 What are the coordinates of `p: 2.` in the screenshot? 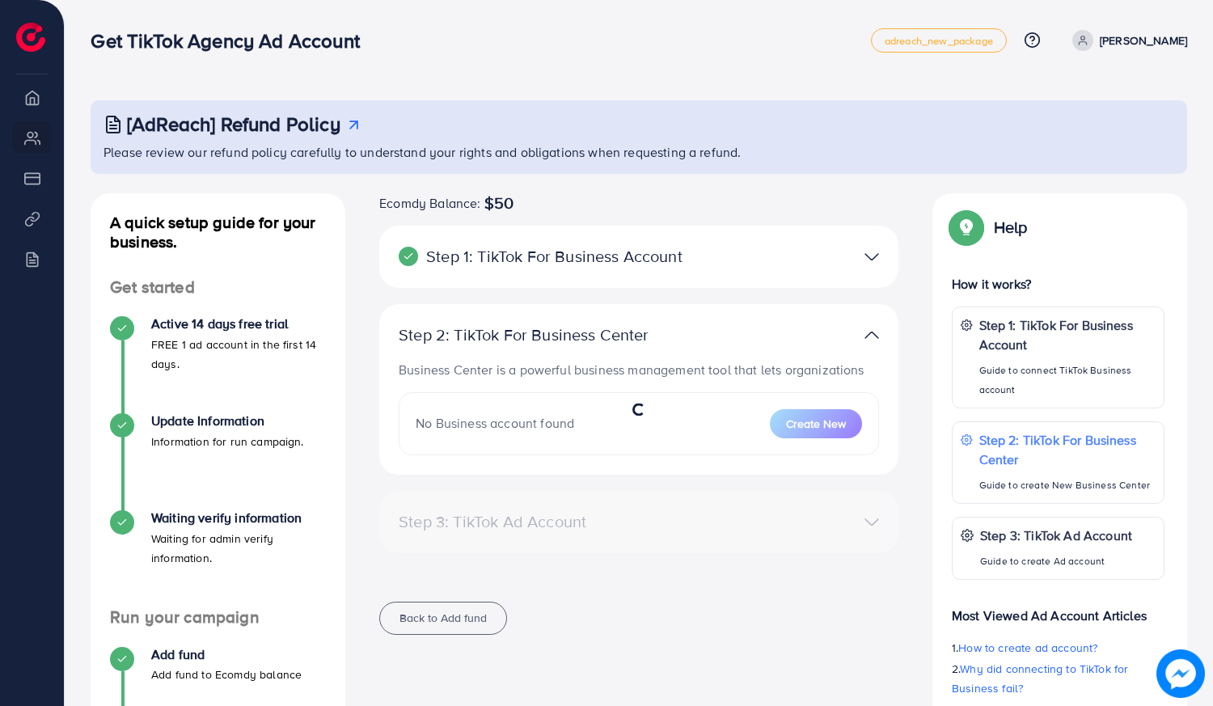 It's located at (1058, 678).